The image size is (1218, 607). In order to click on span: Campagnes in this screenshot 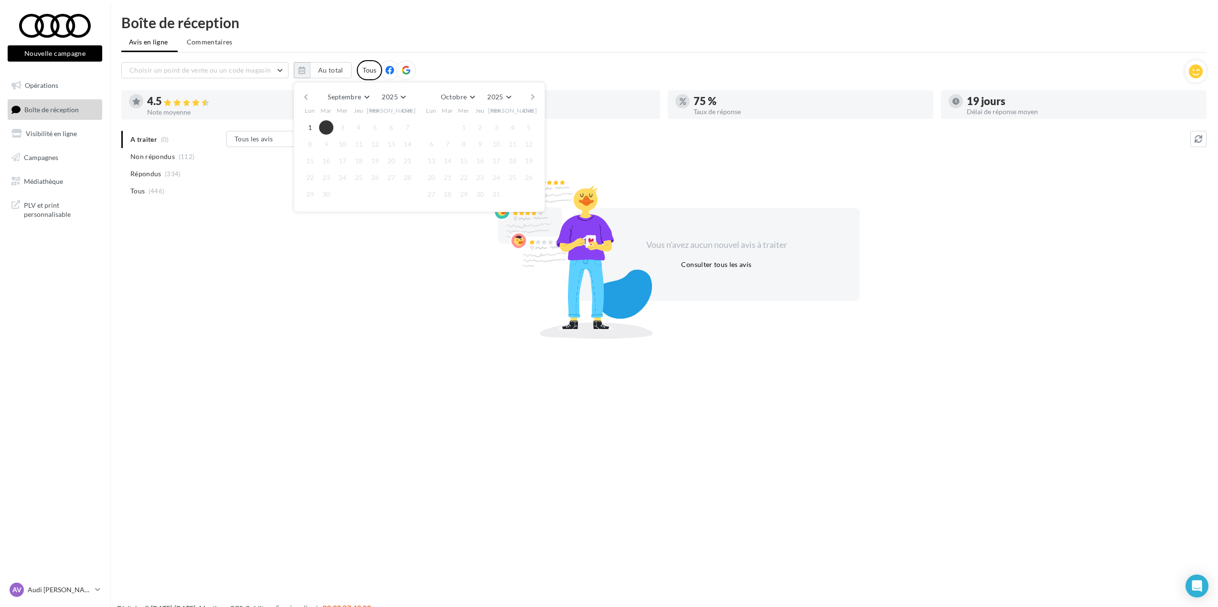, I will do `click(41, 157)`.